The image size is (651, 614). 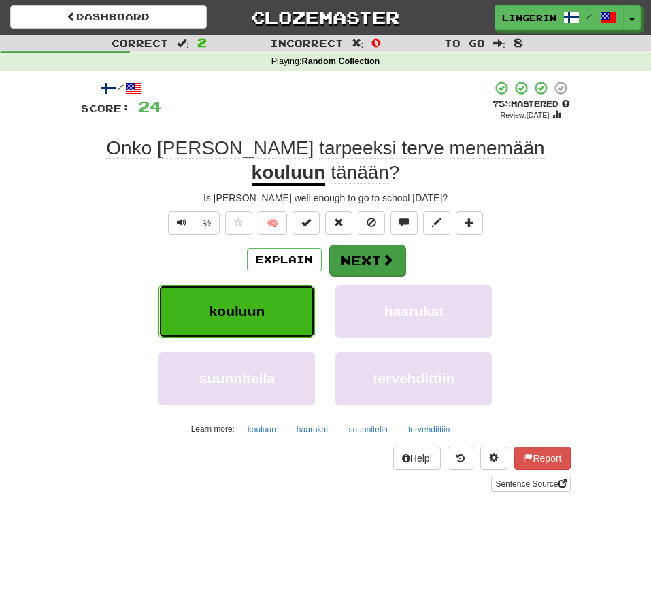 What do you see at coordinates (531, 104) in the screenshot?
I see `div: Mastered` at bounding box center [531, 104].